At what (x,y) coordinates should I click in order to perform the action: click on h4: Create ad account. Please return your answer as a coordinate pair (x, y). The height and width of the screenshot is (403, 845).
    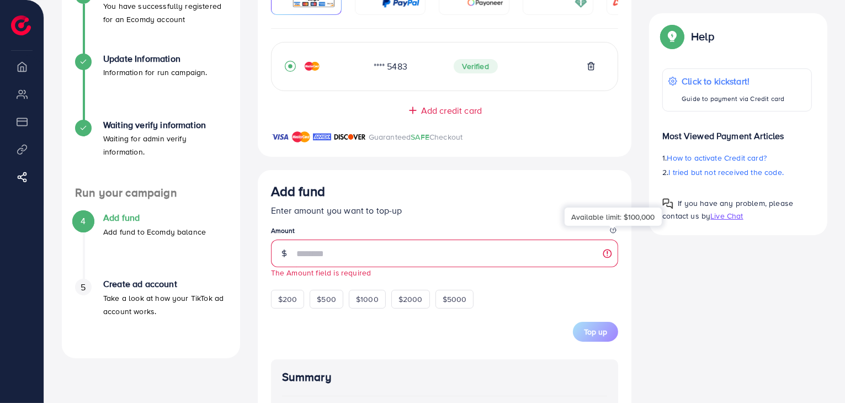
    Looking at the image, I should click on (165, 284).